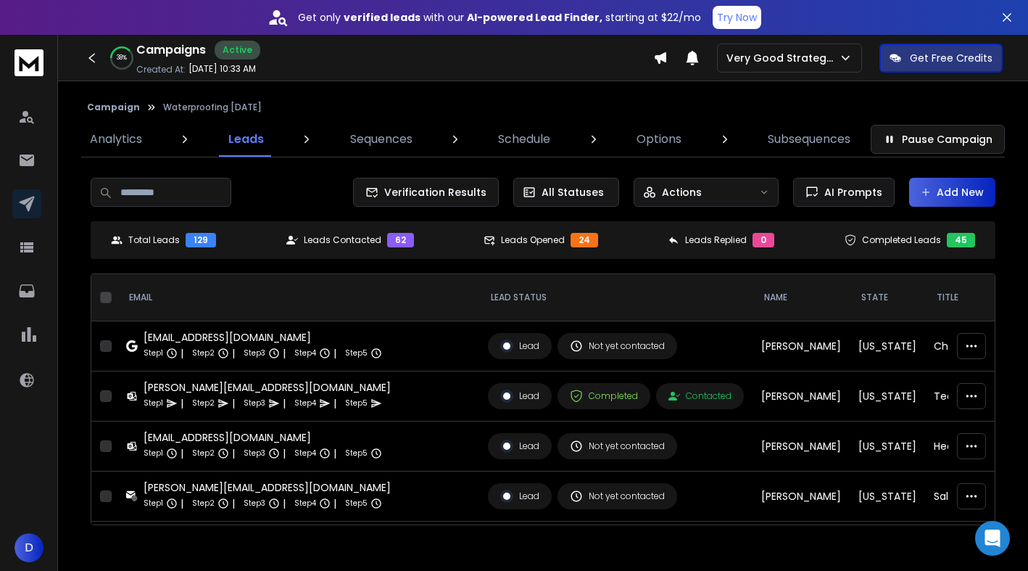 The height and width of the screenshot is (571, 1028). I want to click on p: 38 %, so click(122, 58).